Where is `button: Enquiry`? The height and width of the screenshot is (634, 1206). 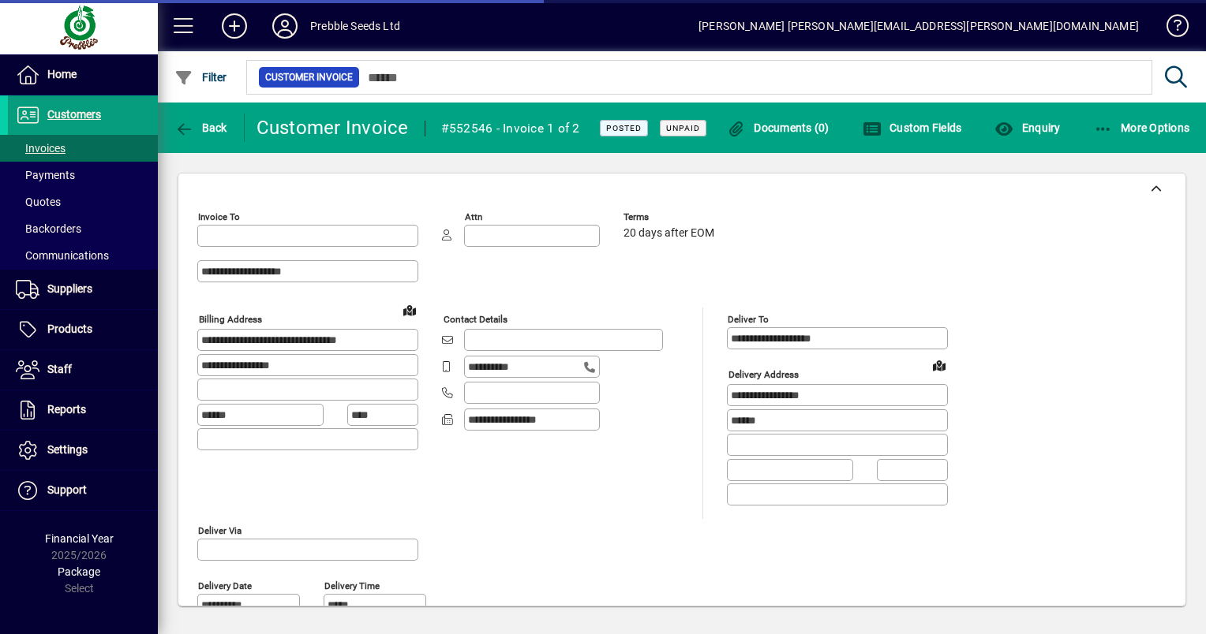 button: Enquiry is located at coordinates (1027, 128).